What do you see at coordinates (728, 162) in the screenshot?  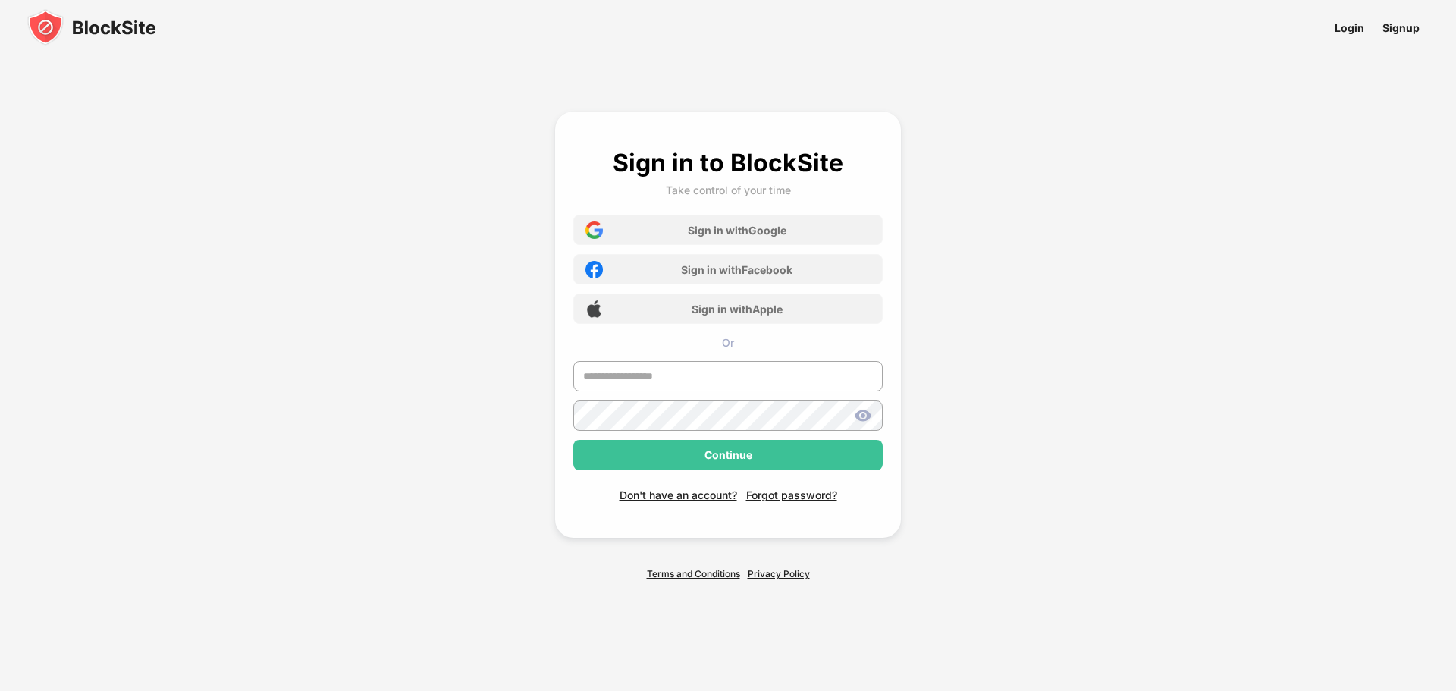 I see `div: Sign in to BlockSite` at bounding box center [728, 162].